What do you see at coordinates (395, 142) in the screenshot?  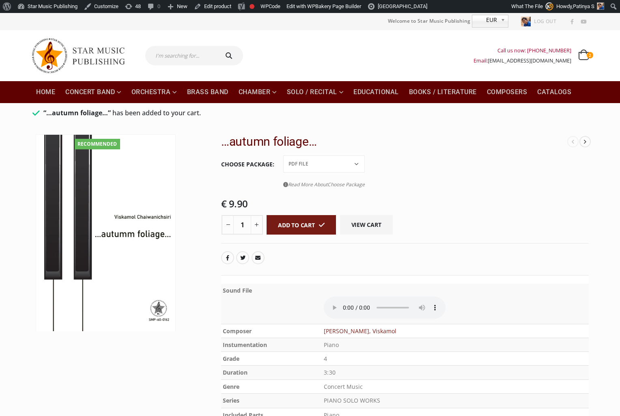 I see `h2: …autumn foliage…` at bounding box center [395, 142].